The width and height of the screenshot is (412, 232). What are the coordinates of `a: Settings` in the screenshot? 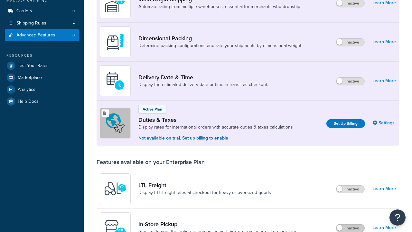 It's located at (385, 123).